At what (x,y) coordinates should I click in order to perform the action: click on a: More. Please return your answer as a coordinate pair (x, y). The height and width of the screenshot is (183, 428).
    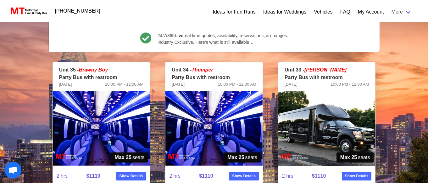
    Looking at the image, I should click on (401, 12).